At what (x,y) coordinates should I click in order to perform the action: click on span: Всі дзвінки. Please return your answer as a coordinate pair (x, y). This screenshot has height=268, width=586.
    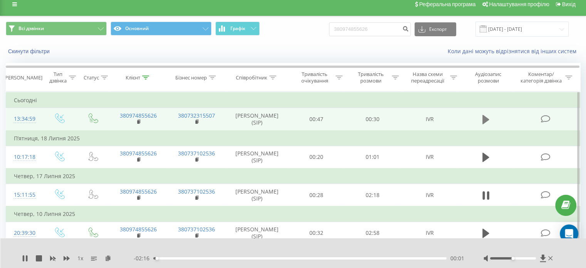
    Looking at the image, I should click on (31, 29).